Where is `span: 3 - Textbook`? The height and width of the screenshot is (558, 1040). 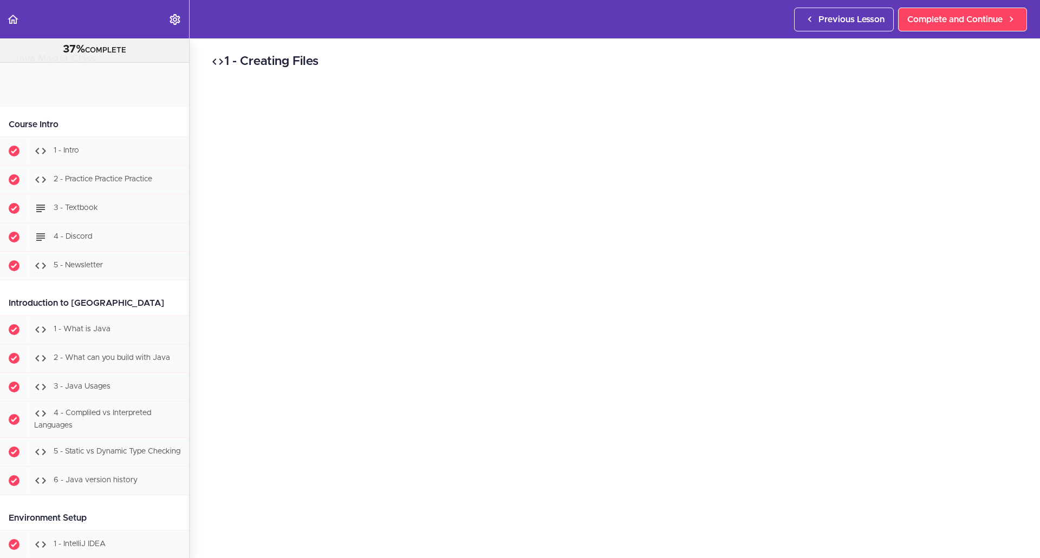
span: 3 - Textbook is located at coordinates (76, 208).